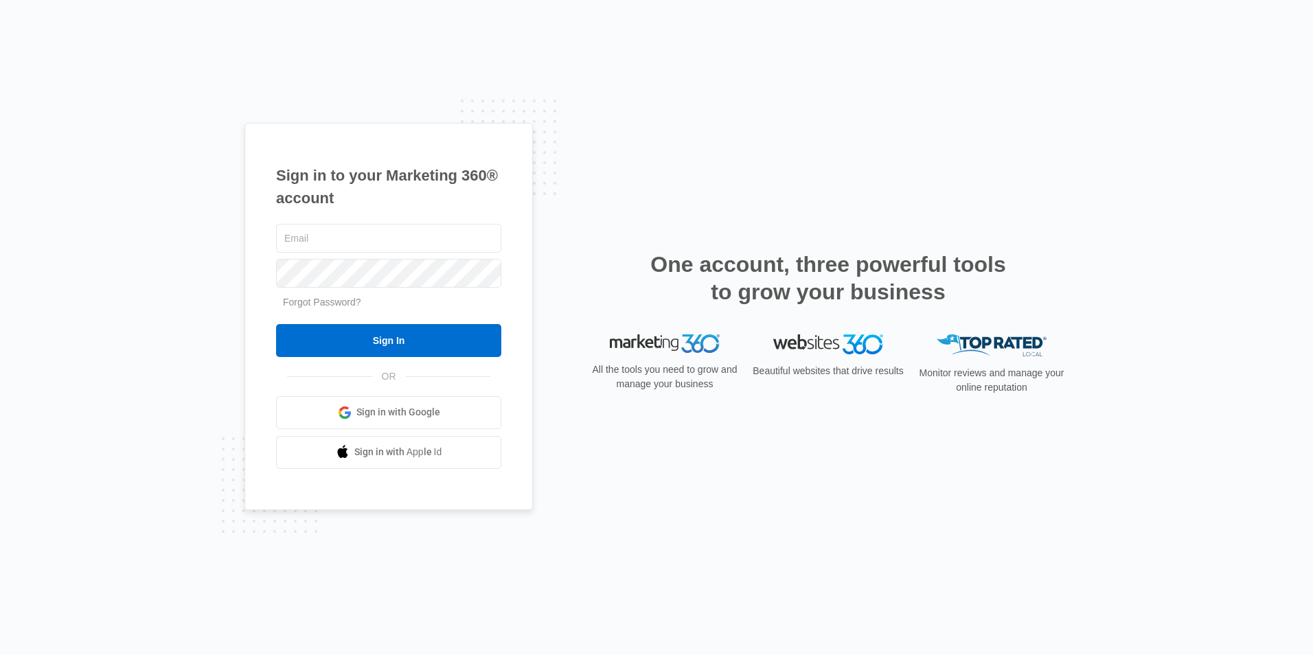 Image resolution: width=1313 pixels, height=655 pixels. What do you see at coordinates (828, 344) in the screenshot?
I see `img: Websites 360` at bounding box center [828, 344].